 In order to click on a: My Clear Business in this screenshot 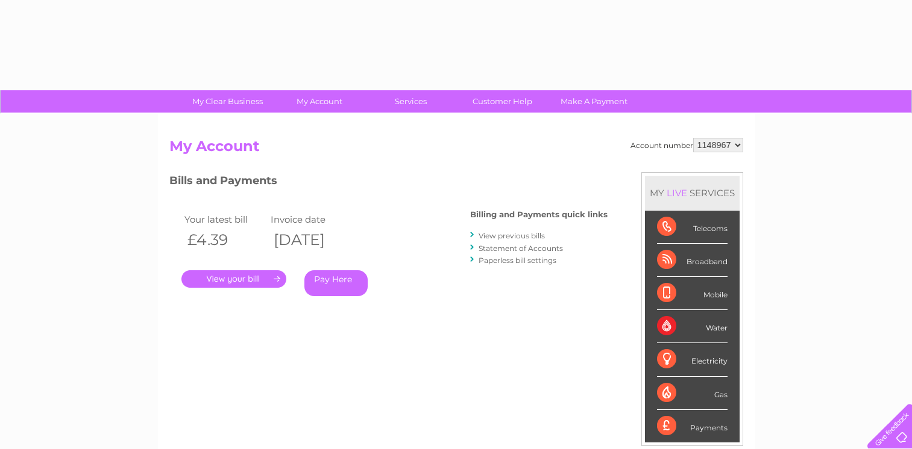, I will do `click(227, 101)`.